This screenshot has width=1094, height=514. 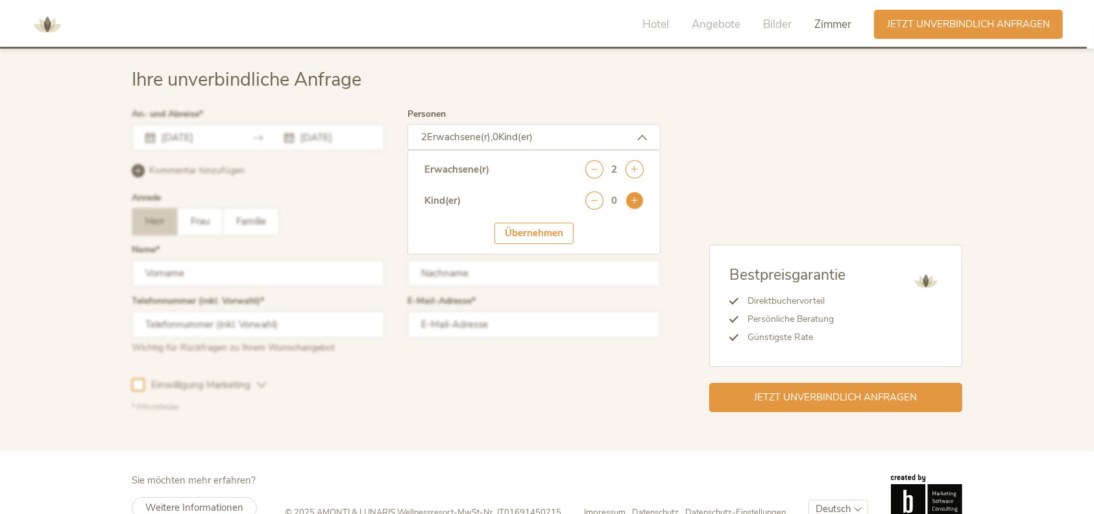 I want to click on li: Direktbuchervorteil, so click(x=791, y=301).